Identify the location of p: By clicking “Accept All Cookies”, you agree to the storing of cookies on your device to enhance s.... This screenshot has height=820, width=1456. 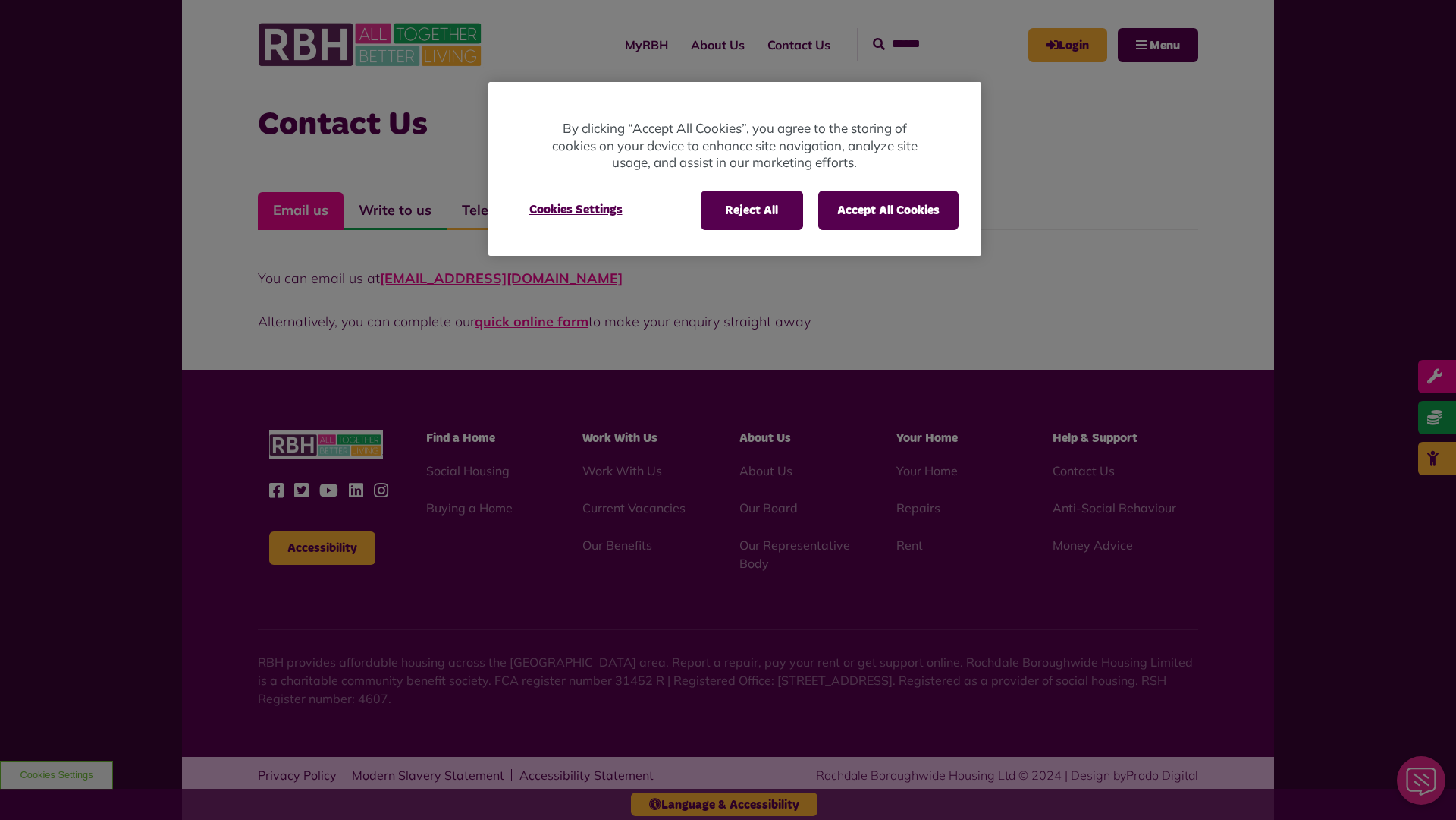
(735, 146).